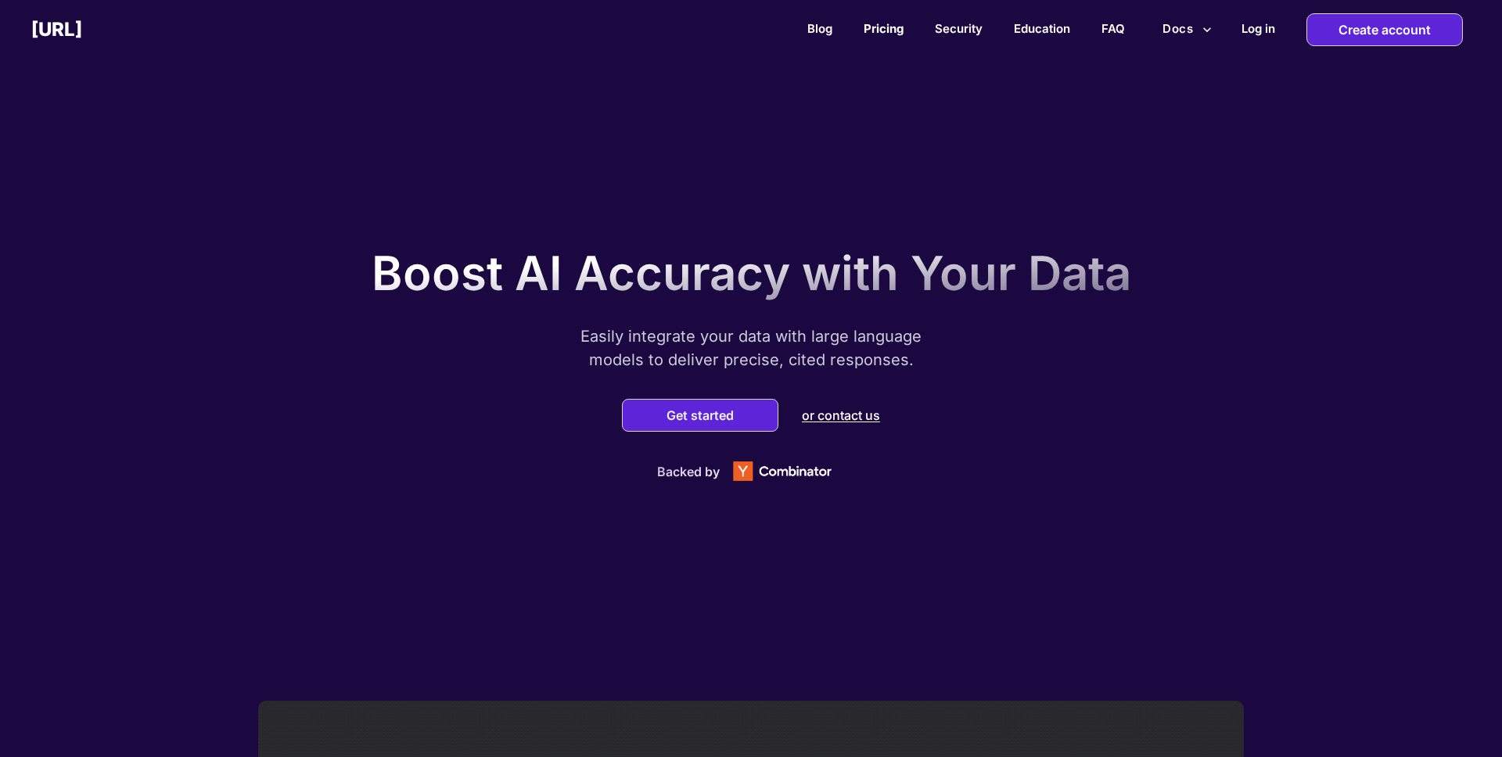  What do you see at coordinates (782, 472) in the screenshot?
I see `img: Y Combinator logo` at bounding box center [782, 472].